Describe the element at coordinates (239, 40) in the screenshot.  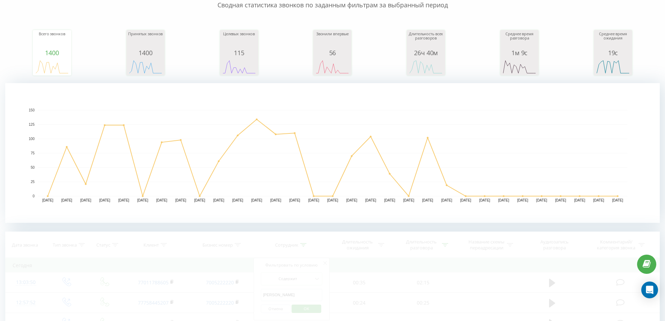
I see `div: Целевых звонков` at that location.